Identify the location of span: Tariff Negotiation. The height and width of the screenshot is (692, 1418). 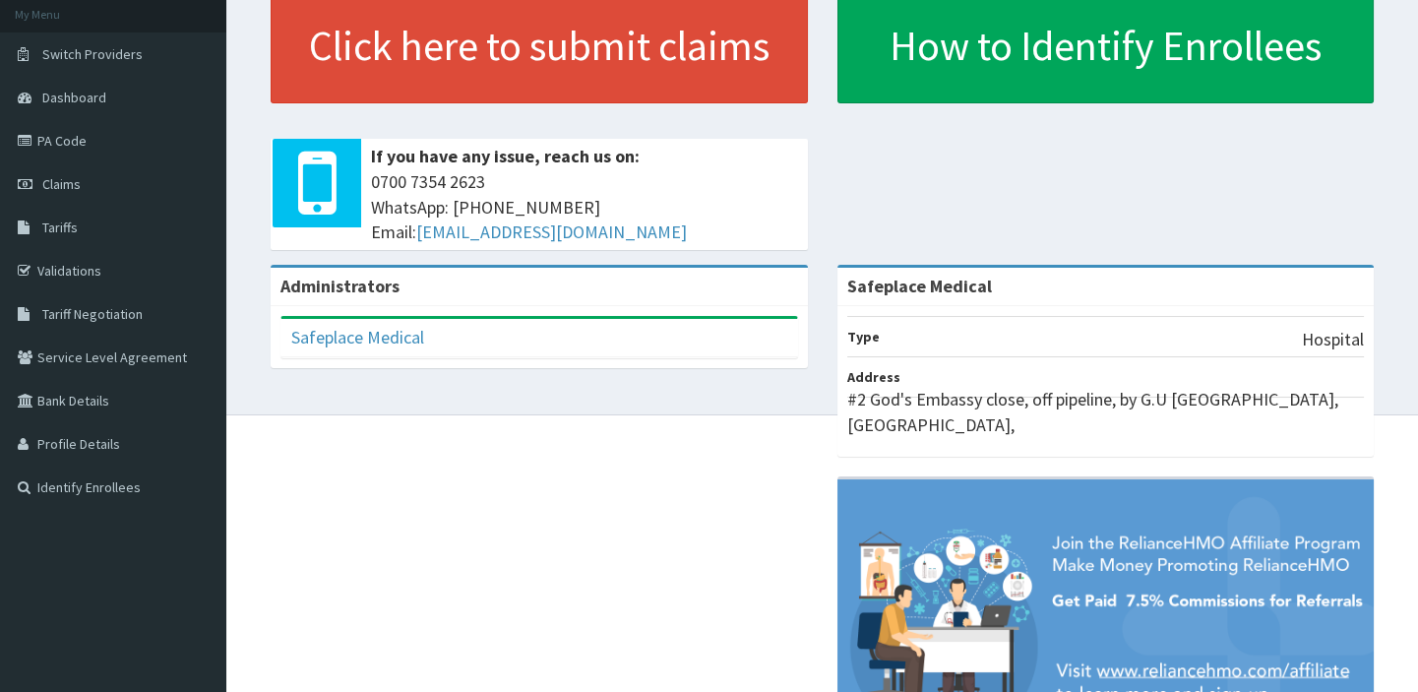
(93, 314).